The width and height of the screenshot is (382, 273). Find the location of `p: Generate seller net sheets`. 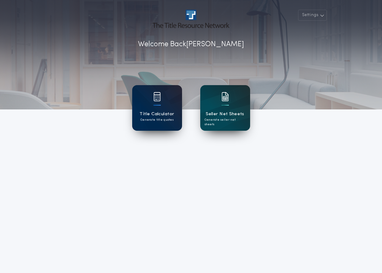

p: Generate seller net sheets is located at coordinates (225, 122).